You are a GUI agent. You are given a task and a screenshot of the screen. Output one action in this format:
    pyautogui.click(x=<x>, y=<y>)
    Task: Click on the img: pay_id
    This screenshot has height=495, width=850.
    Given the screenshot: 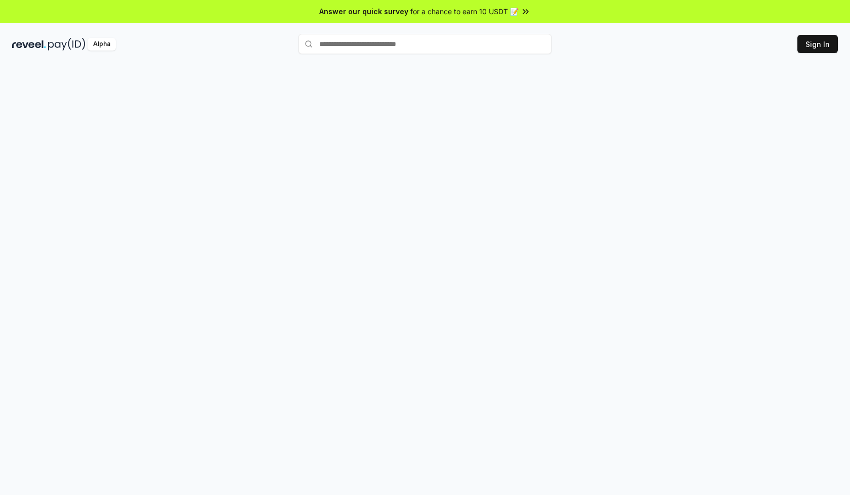 What is the action you would take?
    pyautogui.click(x=67, y=44)
    